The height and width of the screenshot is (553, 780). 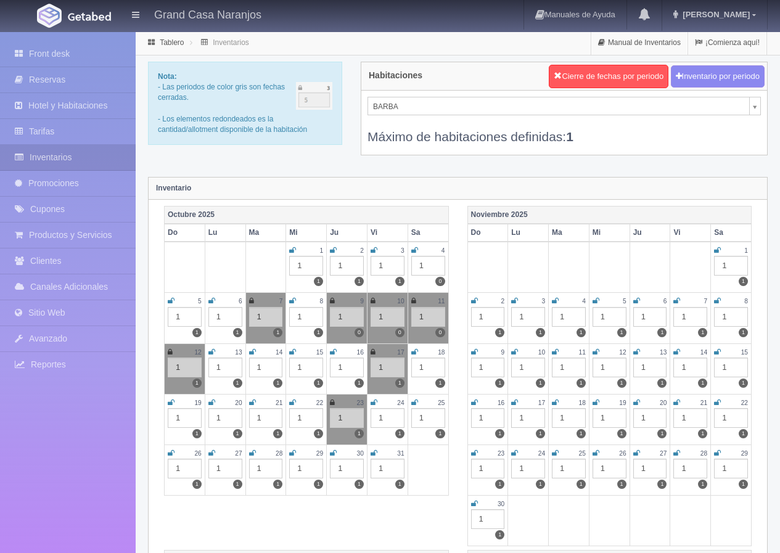 I want to click on small: 12, so click(x=622, y=352).